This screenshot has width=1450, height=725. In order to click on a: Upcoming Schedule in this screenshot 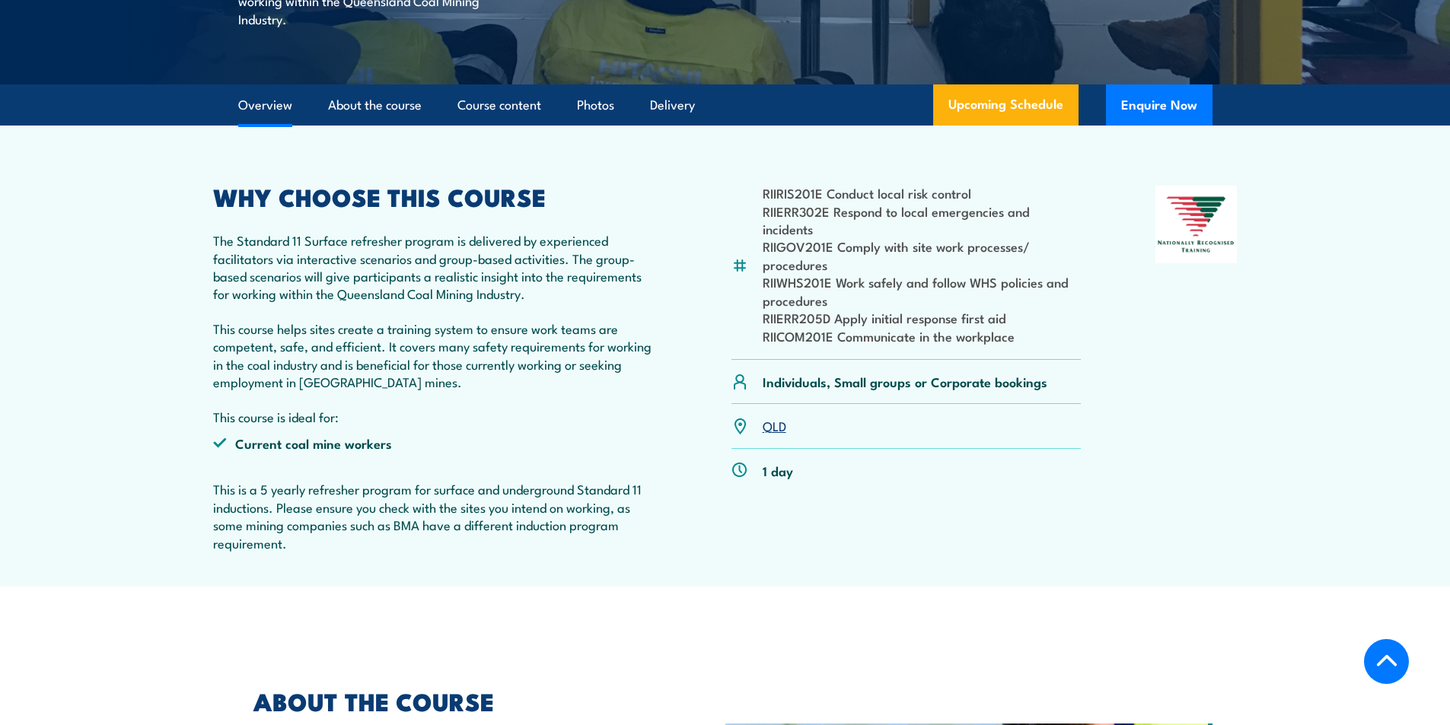, I will do `click(1005, 105)`.